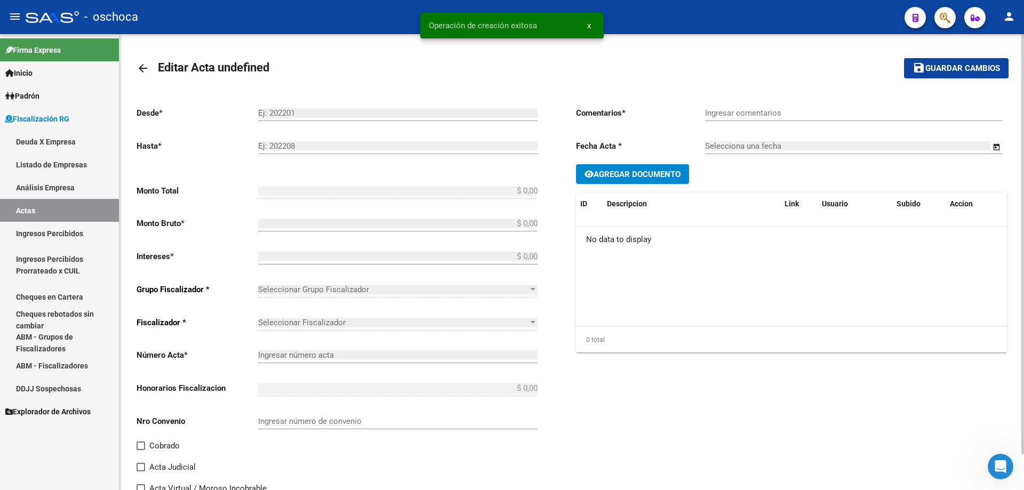  What do you see at coordinates (37, 119) in the screenshot?
I see `span: Fiscalización RG` at bounding box center [37, 119].